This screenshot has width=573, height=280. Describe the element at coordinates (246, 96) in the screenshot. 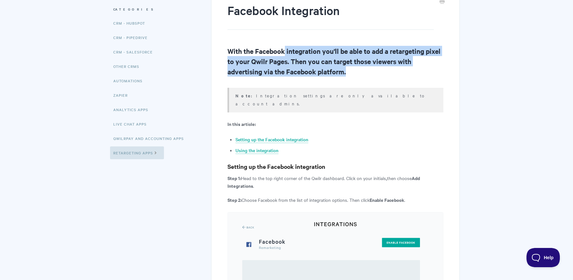

I see `strong: Note:` at that location.